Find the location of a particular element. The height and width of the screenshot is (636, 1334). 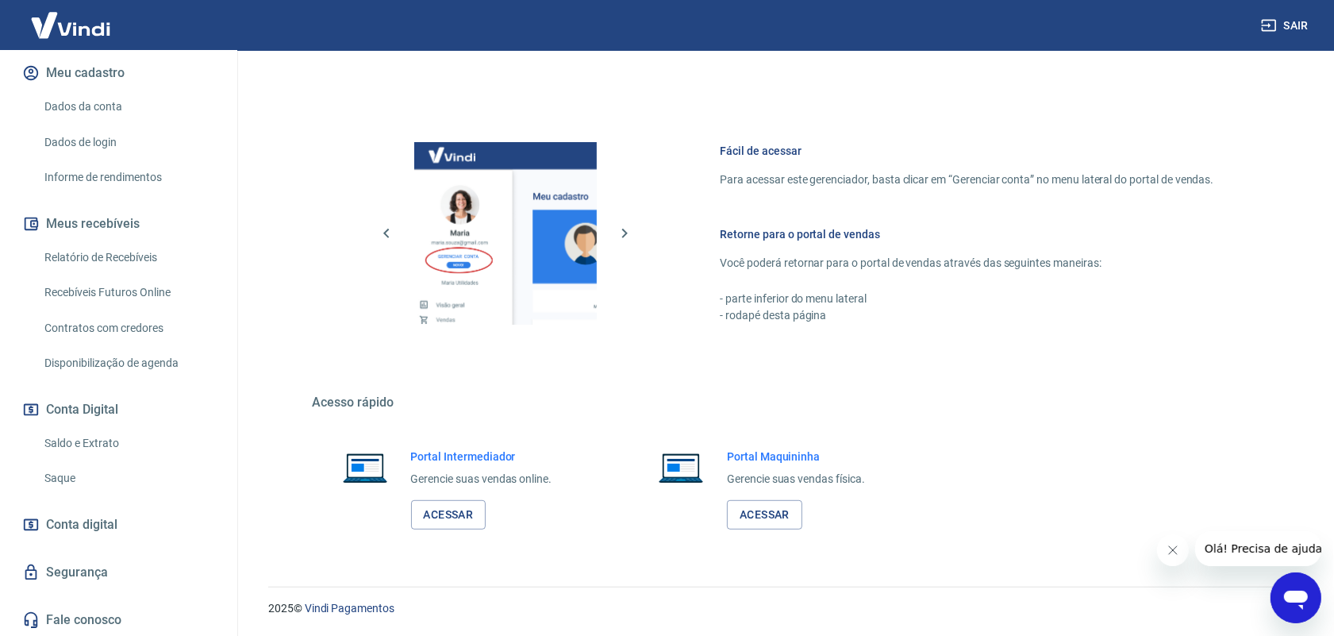

span: Olá! Precisa de ajuda? is located at coordinates (71, 17).